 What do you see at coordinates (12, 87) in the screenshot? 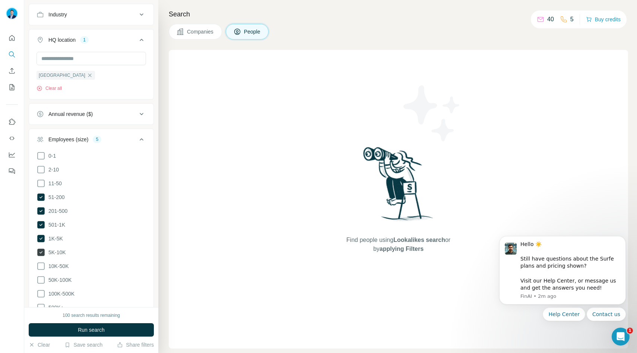
I see `button: My lists` at bounding box center [12, 87].